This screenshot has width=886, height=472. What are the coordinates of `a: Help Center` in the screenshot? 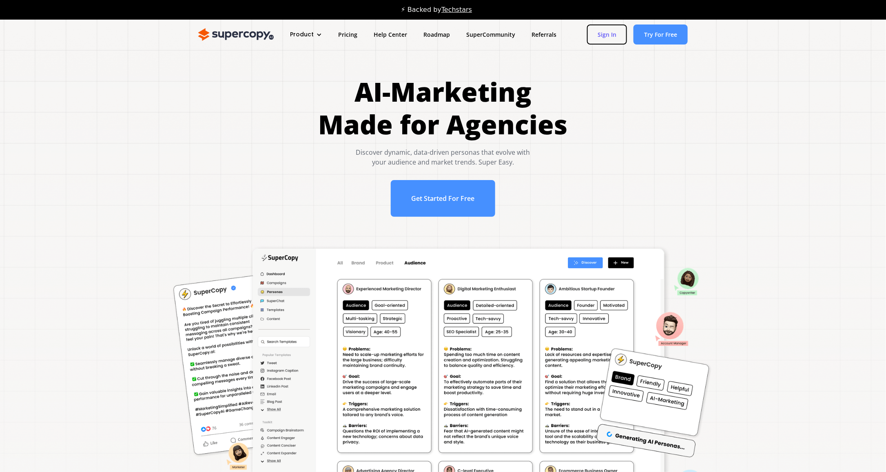 It's located at (390, 34).